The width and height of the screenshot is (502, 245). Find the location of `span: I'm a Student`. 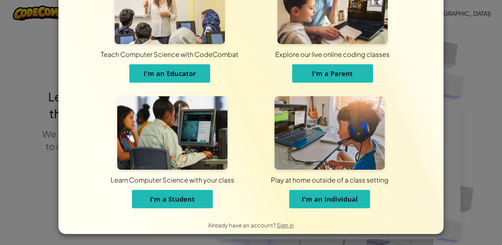

span: I'm a Student is located at coordinates (172, 199).